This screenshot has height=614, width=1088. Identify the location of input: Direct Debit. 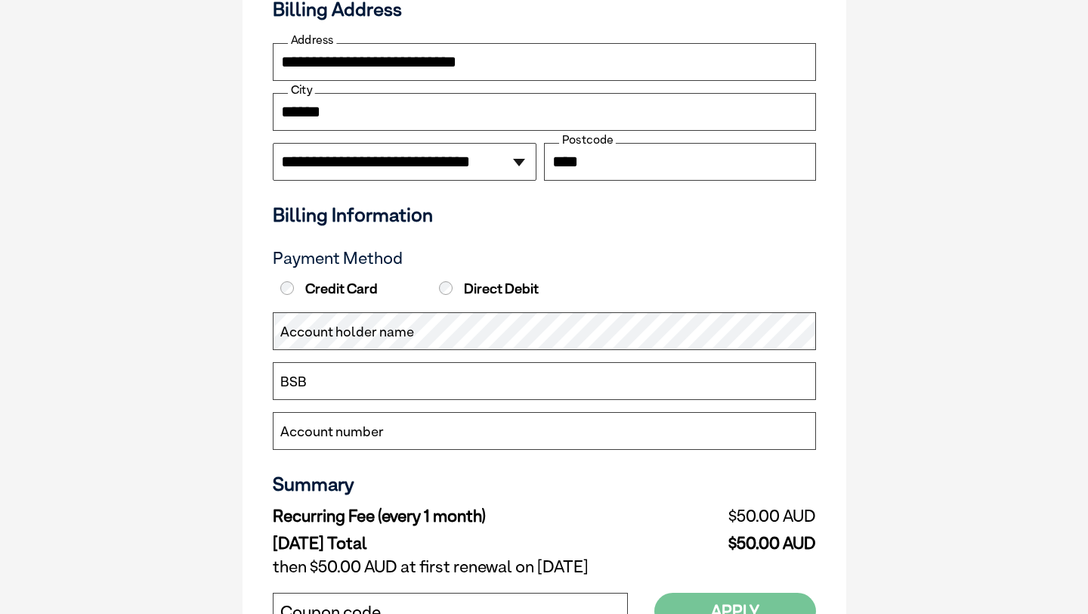
(446, 288).